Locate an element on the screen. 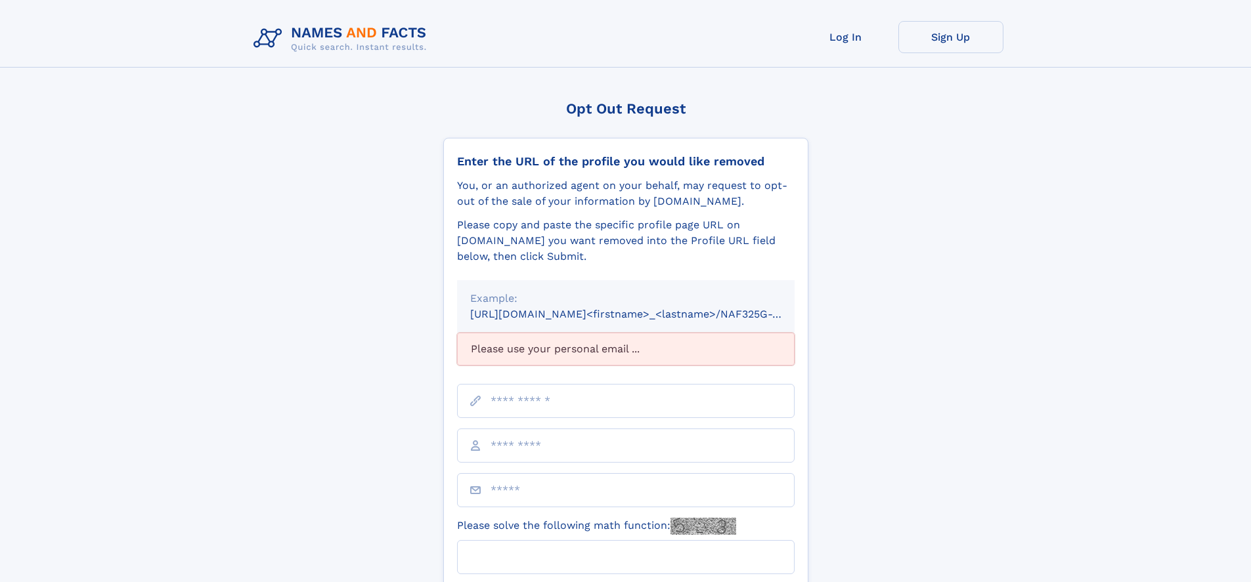 Image resolution: width=1251 pixels, height=582 pixels. div: Enter the URL of the profile you would like removed is located at coordinates (626, 161).